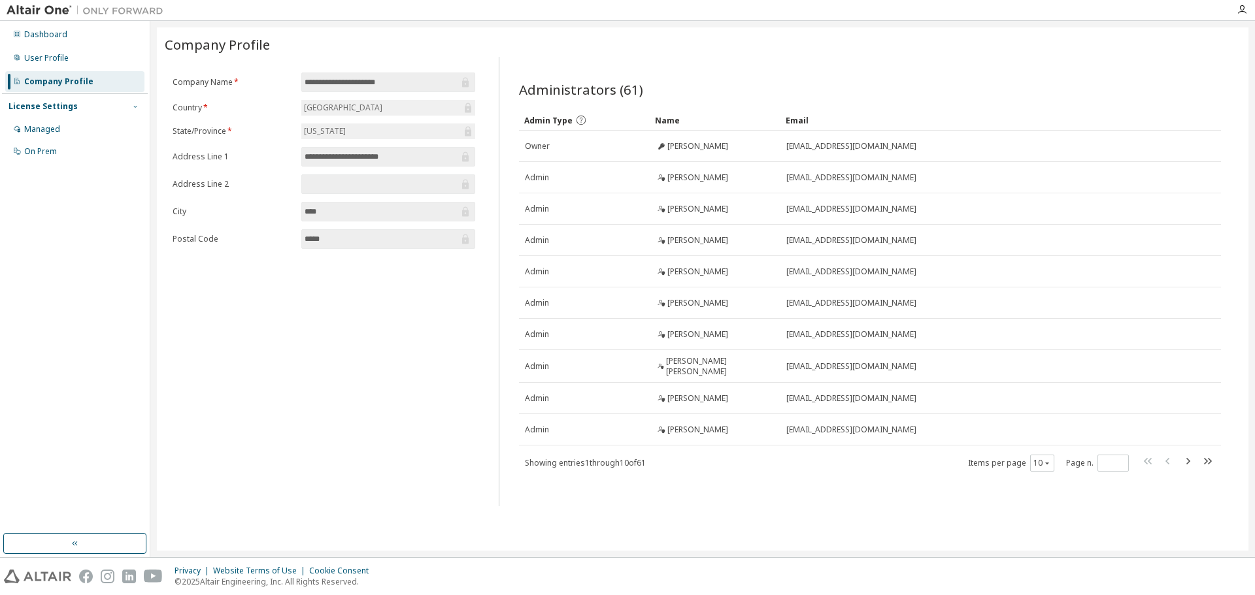 This screenshot has width=1255, height=595. What do you see at coordinates (46, 58) in the screenshot?
I see `div: User Profile` at bounding box center [46, 58].